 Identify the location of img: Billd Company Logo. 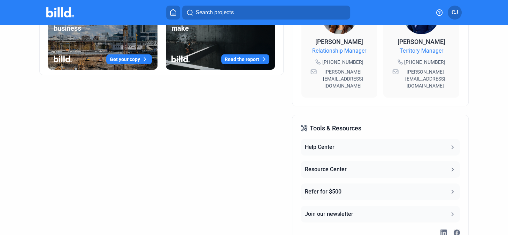
(60, 12).